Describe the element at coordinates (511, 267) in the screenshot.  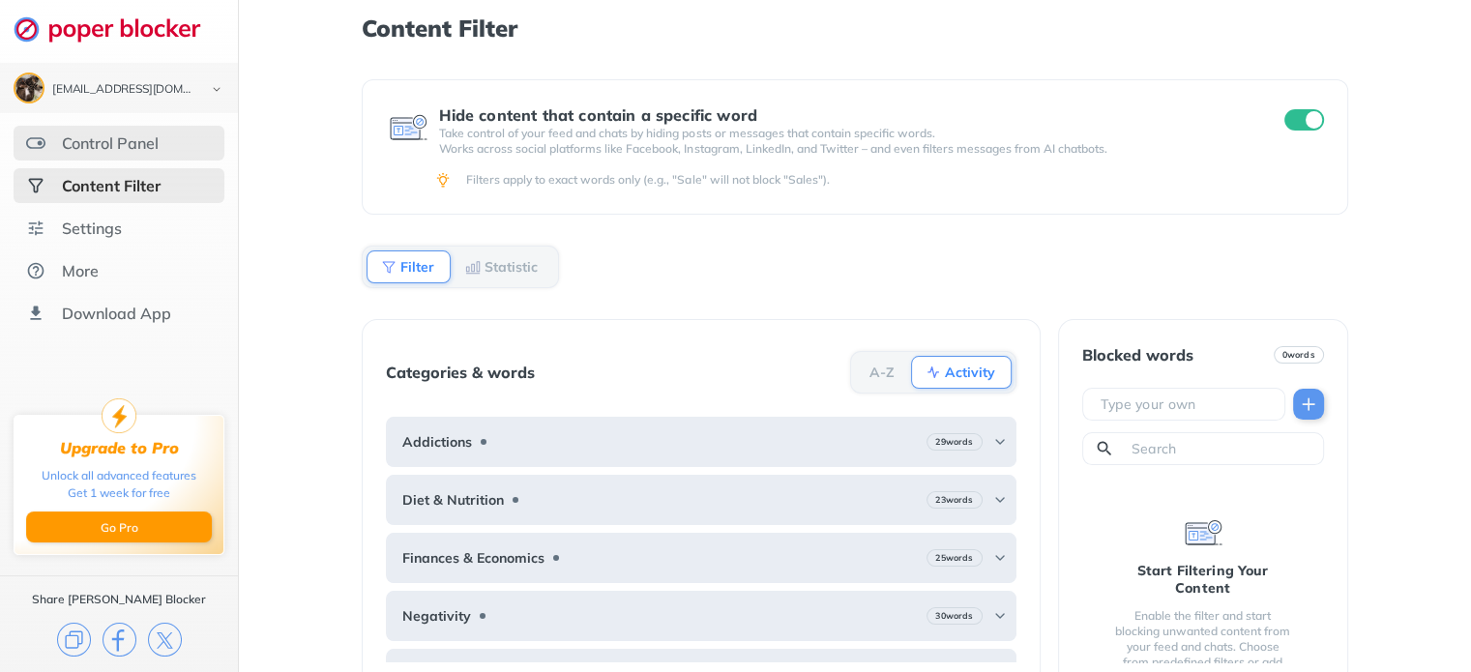
I see `b: Statistic` at that location.